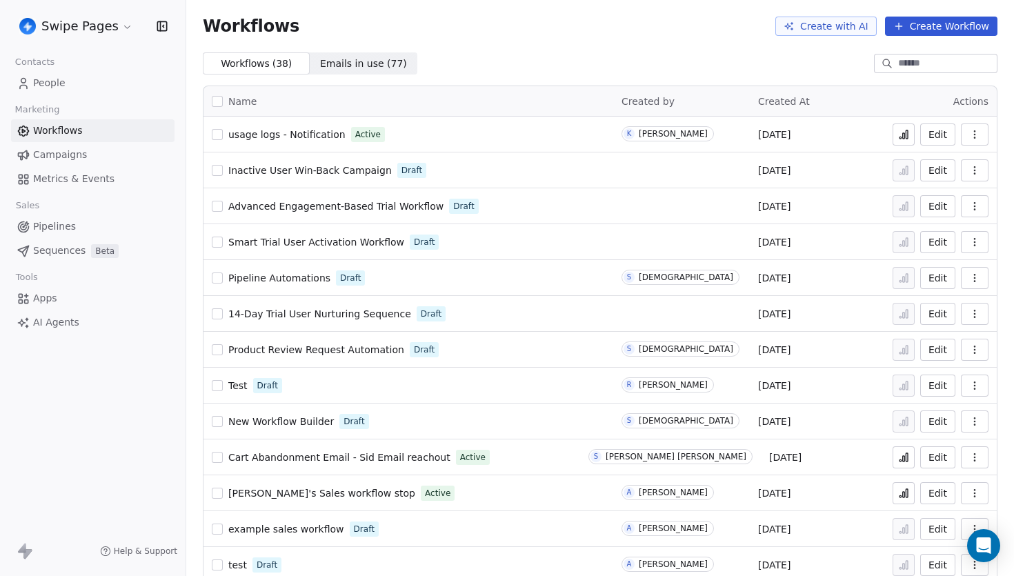  I want to click on span: Name, so click(242, 101).